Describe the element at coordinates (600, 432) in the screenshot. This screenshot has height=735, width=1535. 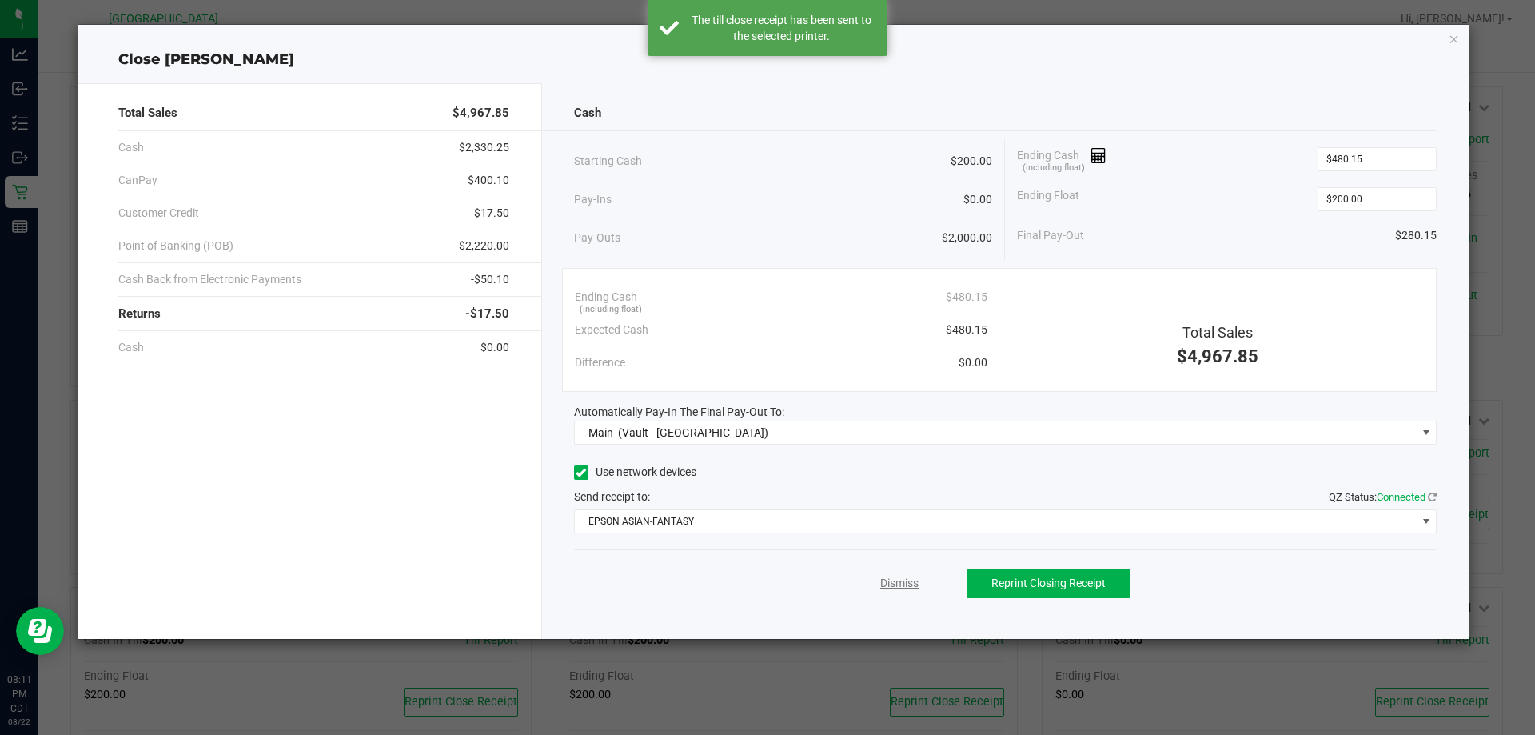
I see `span: Main` at that location.